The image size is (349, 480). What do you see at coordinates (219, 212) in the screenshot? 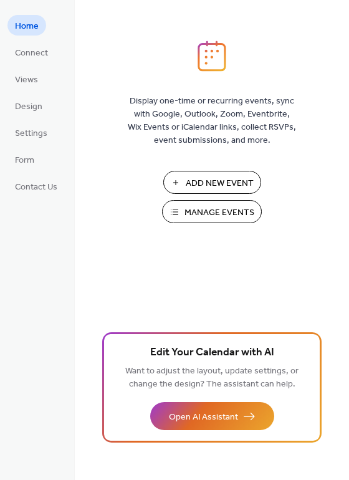
I see `span: Manage Events` at bounding box center [219, 212].